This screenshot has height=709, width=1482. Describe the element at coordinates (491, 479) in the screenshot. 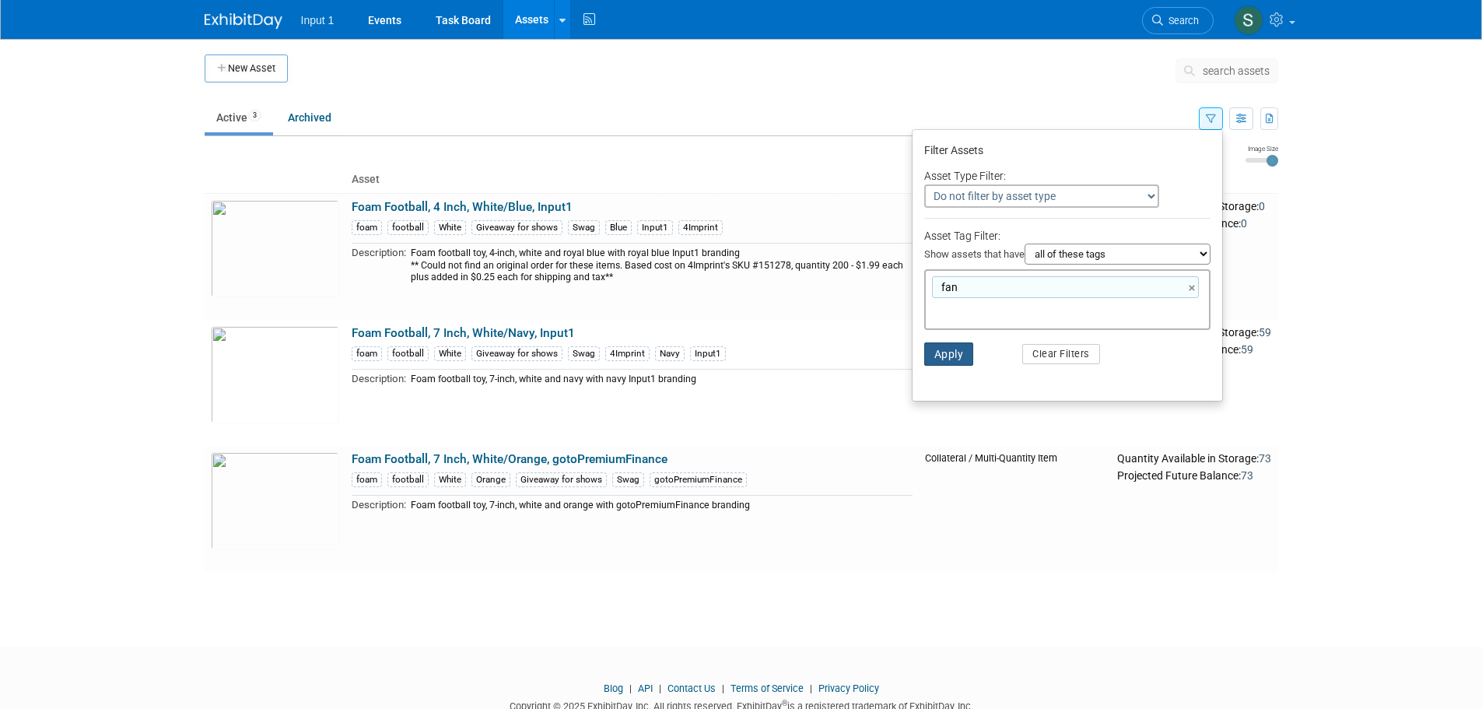

I see `div: Orange` at that location.